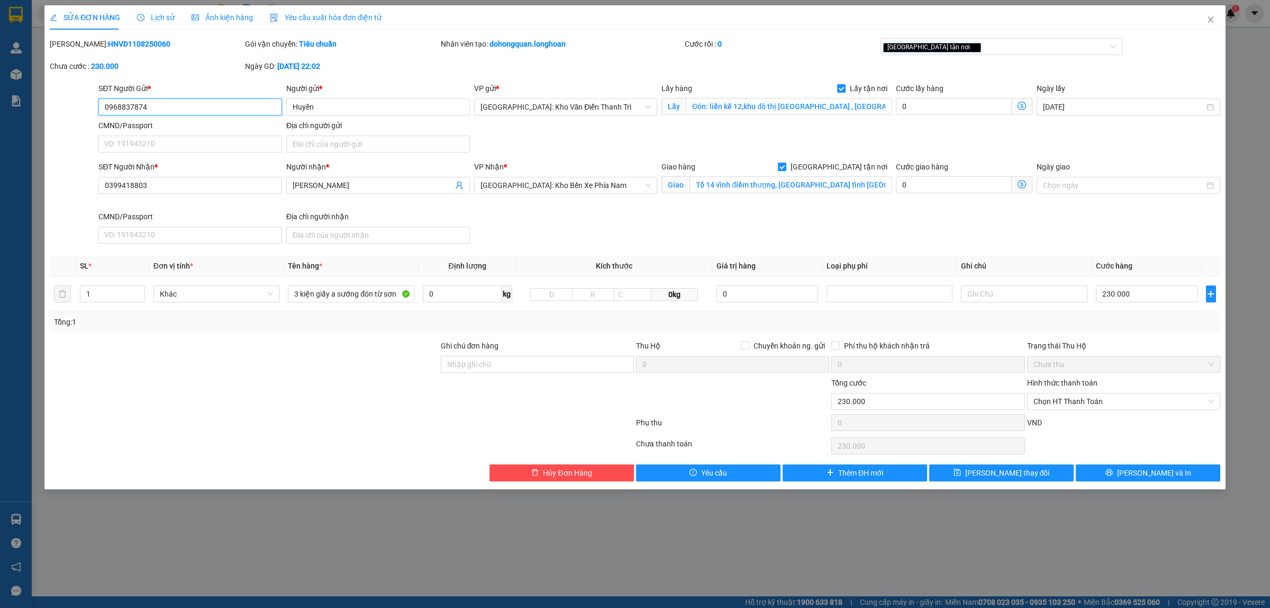 The height and width of the screenshot is (608, 1270). What do you see at coordinates (552, 294) in the screenshot?
I see `input: D` at bounding box center [552, 294].